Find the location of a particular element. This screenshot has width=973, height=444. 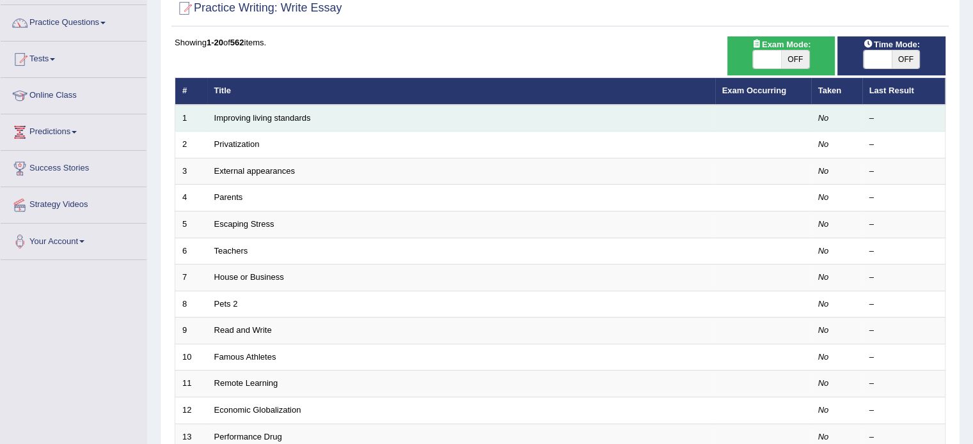

a: Practice Questions is located at coordinates (74, 21).